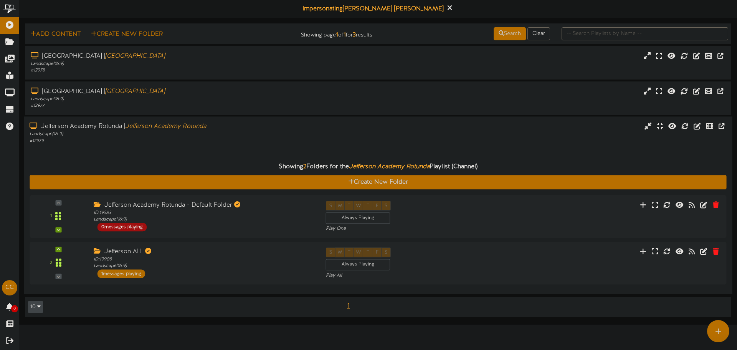 The height and width of the screenshot is (350, 737). What do you see at coordinates (171, 140) in the screenshot?
I see `div: # 12979` at bounding box center [171, 140].